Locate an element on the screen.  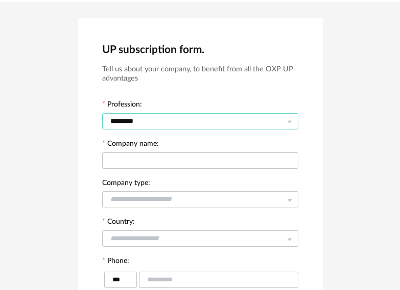
label: Company type: is located at coordinates (126, 184).